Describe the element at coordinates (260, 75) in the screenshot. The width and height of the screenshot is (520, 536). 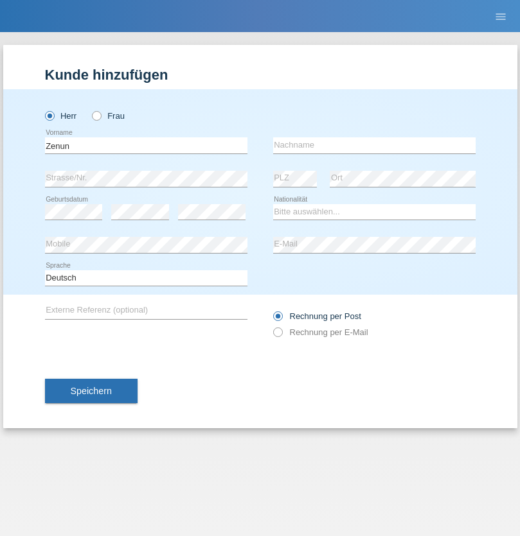
I see `h1: Kunde hinzufügen` at that location.